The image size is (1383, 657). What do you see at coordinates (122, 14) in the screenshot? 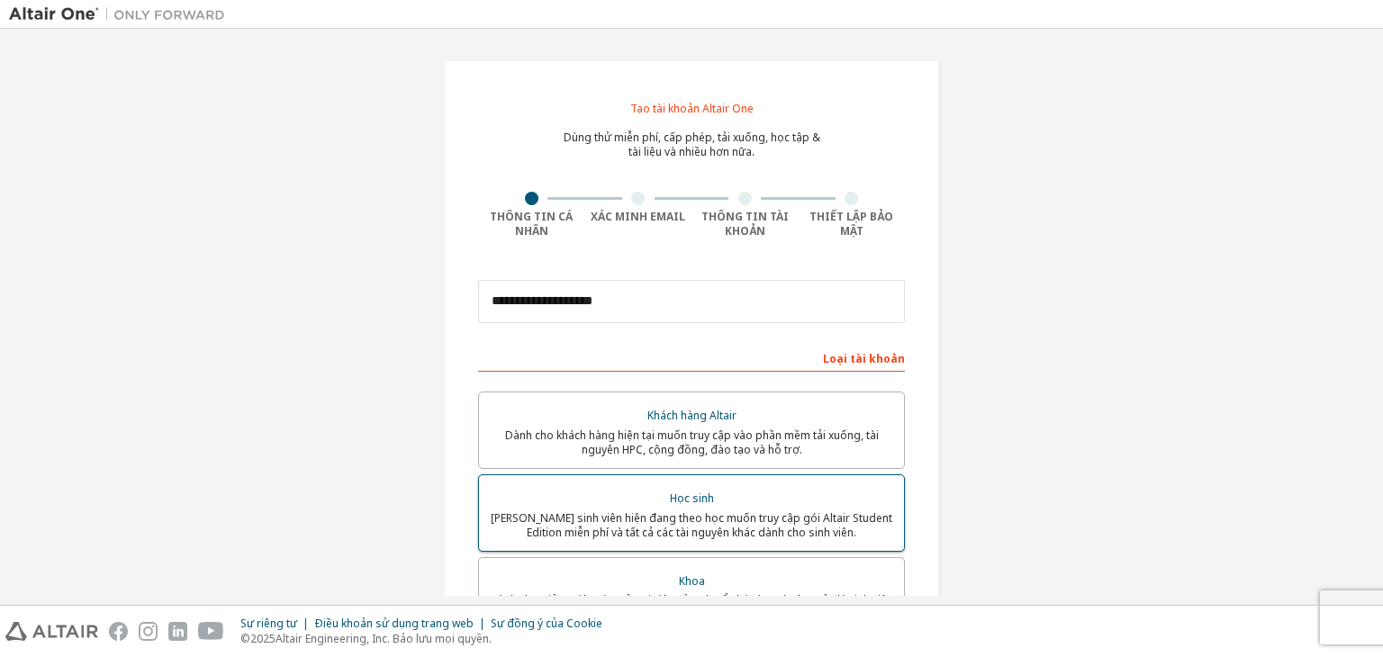
I see `img: Altair One` at bounding box center [122, 14].